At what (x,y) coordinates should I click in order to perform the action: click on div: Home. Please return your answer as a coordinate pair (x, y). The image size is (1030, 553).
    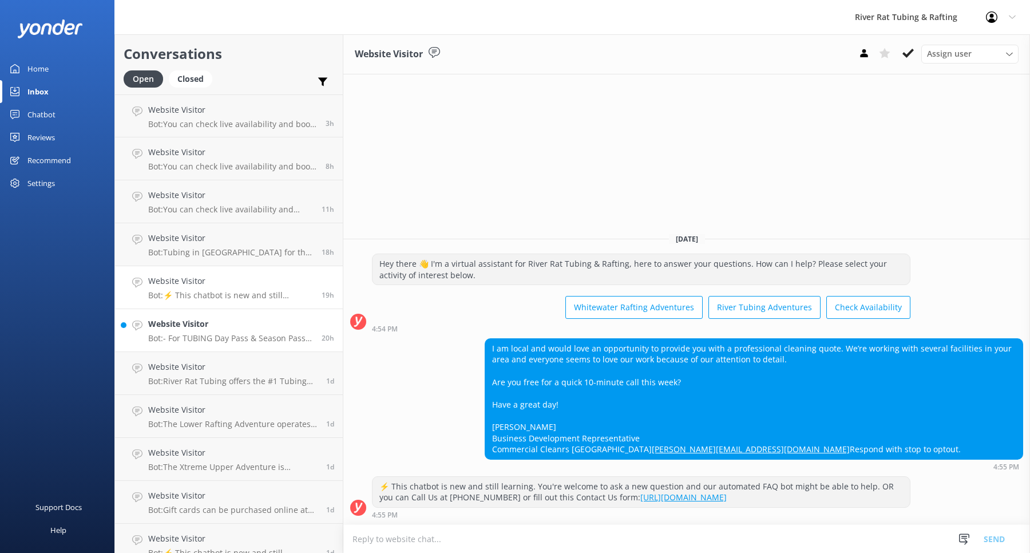
    Looking at the image, I should click on (38, 69).